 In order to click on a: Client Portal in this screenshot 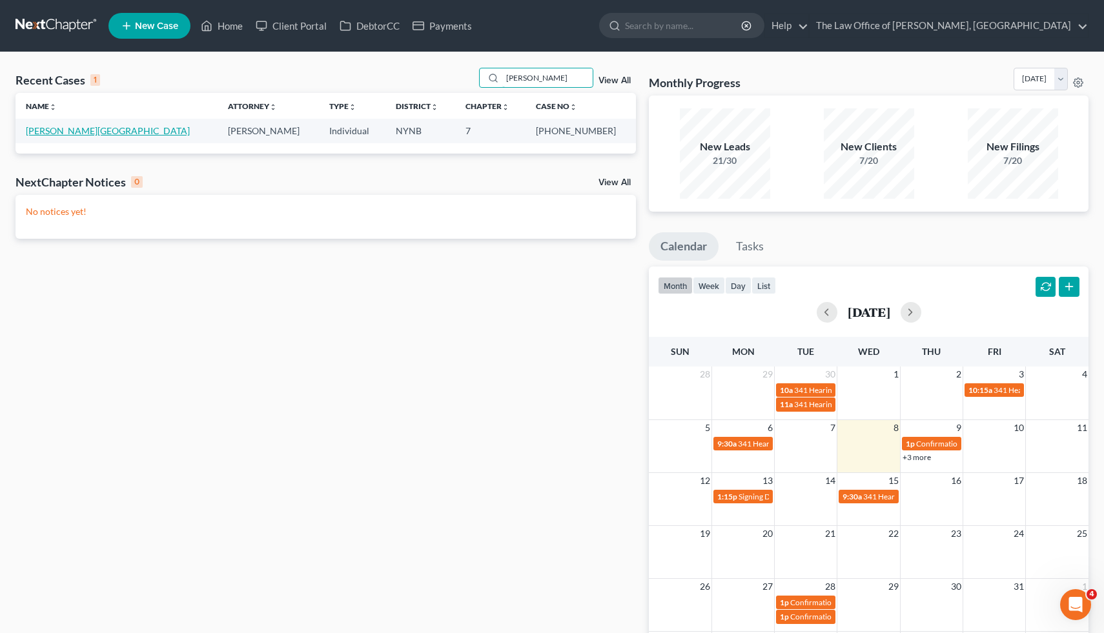, I will do `click(291, 26)`.